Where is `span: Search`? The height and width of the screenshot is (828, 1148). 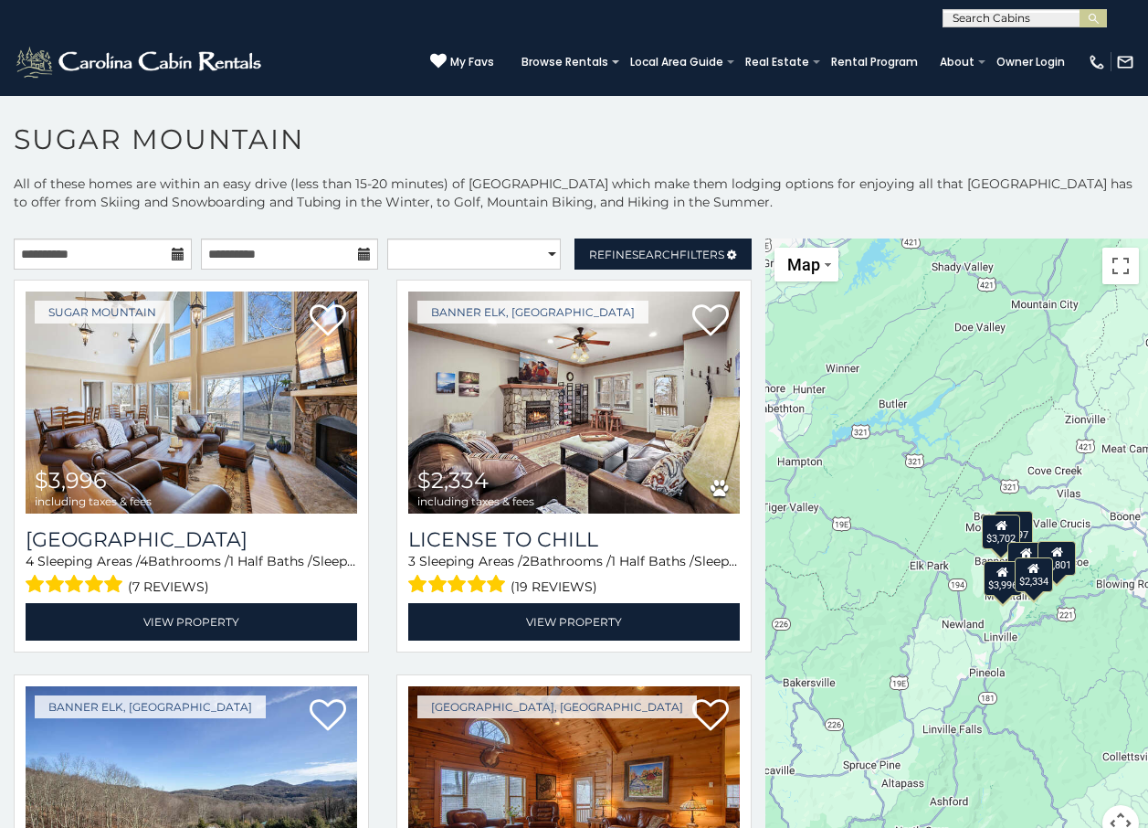
span: Search is located at coordinates (656, 254).